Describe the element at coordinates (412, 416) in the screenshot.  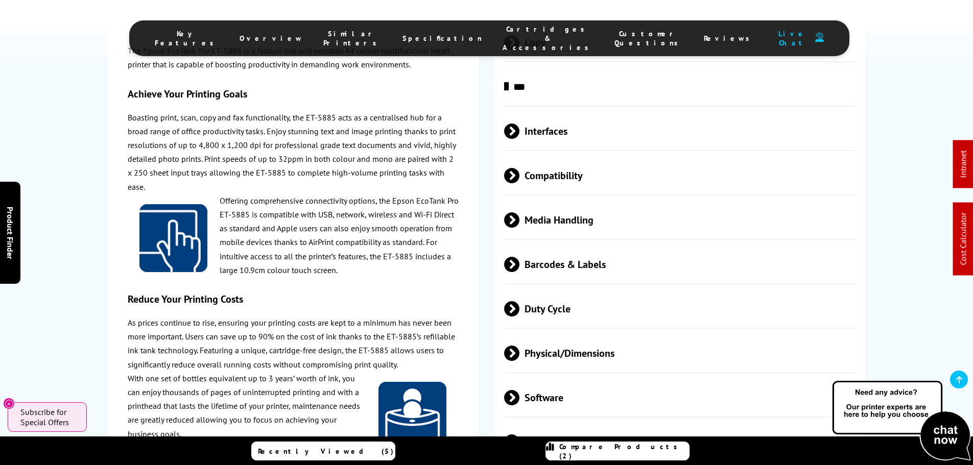
I see `img: Epson-Cost-Effective-Icon-140.png` at that location.